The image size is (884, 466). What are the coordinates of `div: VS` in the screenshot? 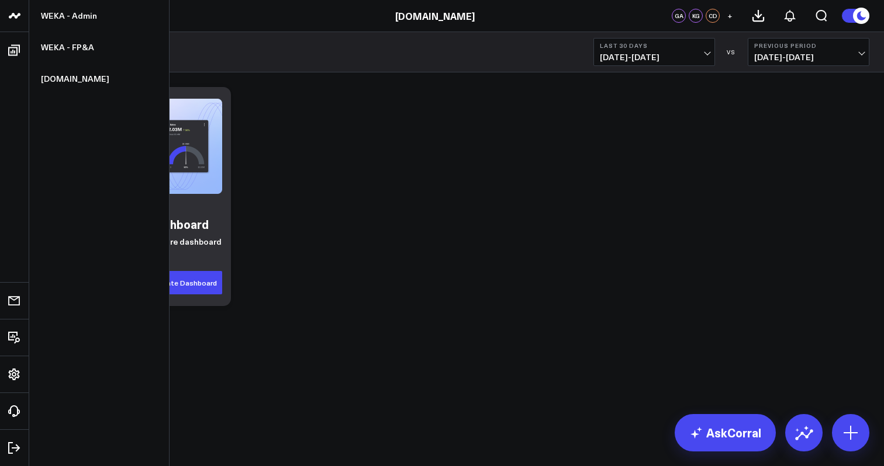 It's located at (731, 52).